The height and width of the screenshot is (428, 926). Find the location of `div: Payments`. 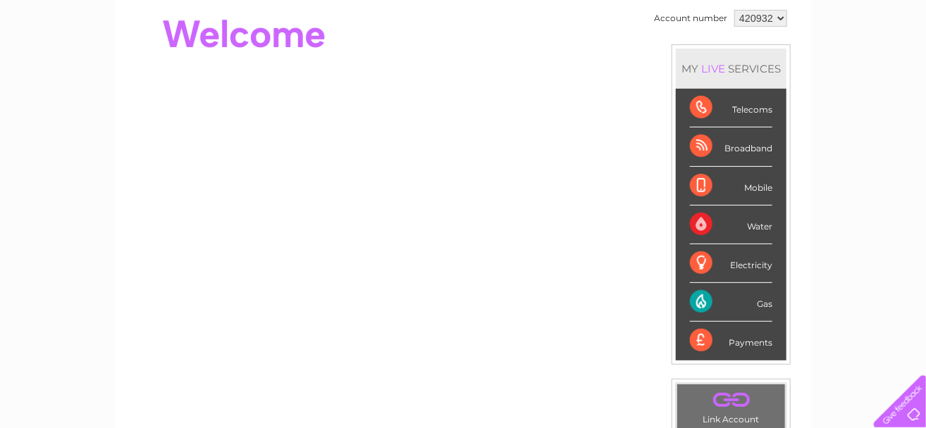

div: Payments is located at coordinates (731, 341).